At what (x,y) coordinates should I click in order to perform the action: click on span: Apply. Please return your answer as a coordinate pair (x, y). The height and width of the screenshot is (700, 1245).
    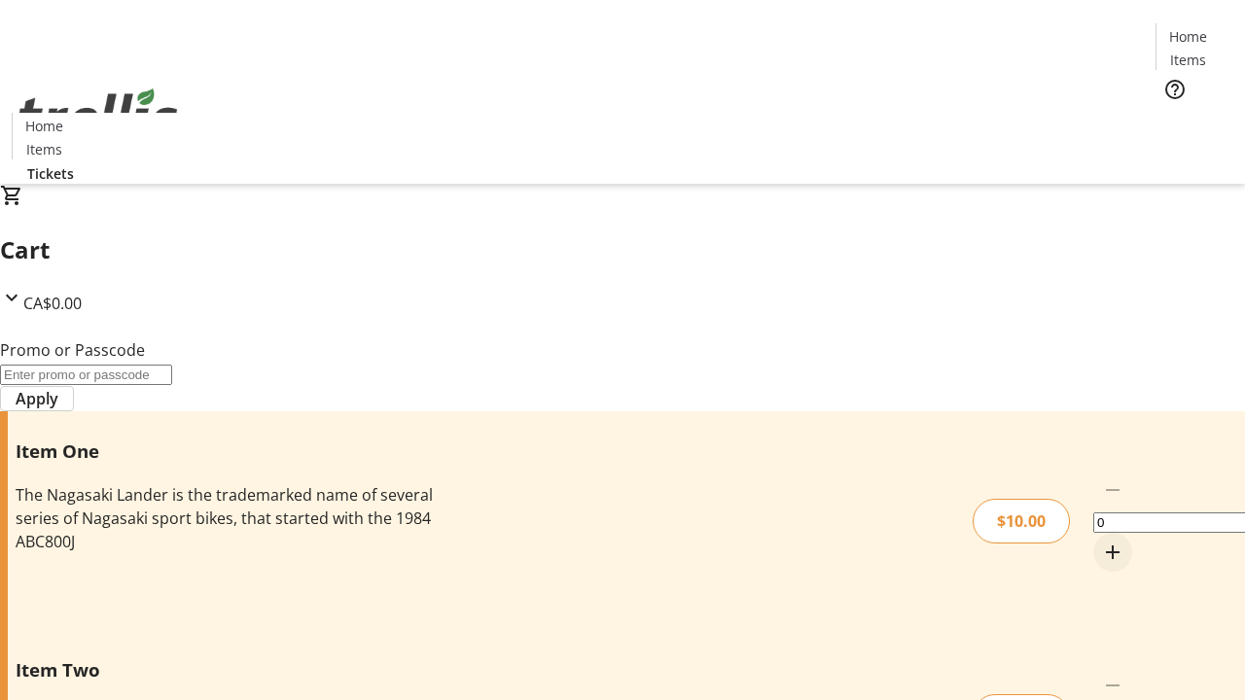
    Looking at the image, I should click on (37, 399).